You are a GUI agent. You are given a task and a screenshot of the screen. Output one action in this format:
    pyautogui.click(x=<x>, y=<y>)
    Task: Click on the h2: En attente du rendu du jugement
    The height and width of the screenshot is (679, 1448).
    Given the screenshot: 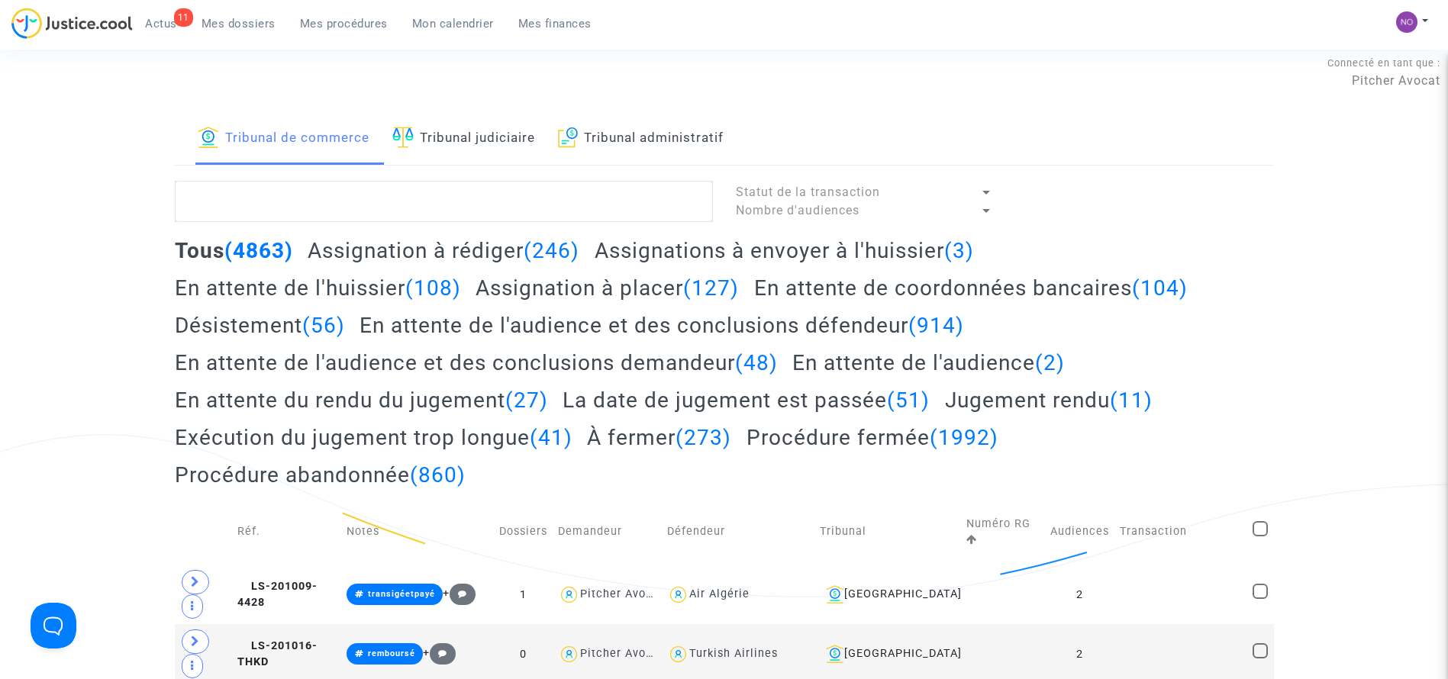 What is the action you would take?
    pyautogui.click(x=361, y=400)
    